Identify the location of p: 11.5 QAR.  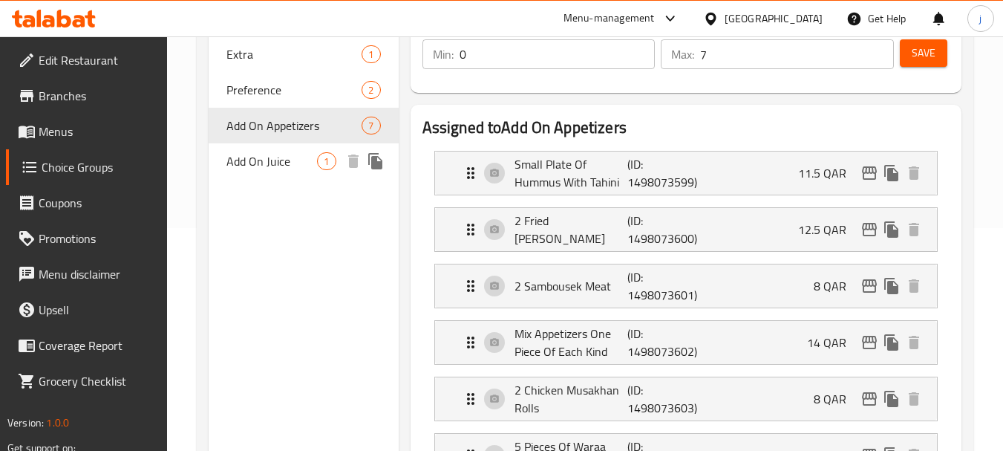
(828, 173).